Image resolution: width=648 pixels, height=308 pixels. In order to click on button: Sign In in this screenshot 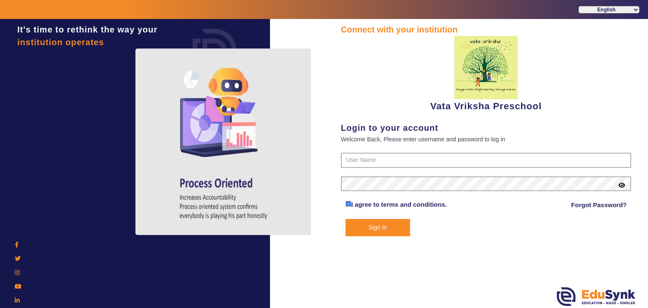, I will do `click(378, 228)`.